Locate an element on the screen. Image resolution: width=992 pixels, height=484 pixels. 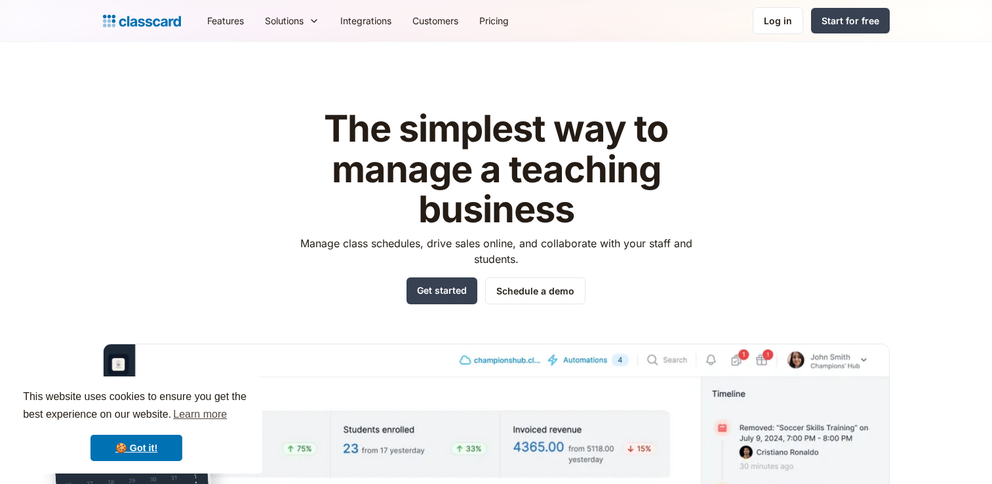
div: Log in is located at coordinates (777, 20).